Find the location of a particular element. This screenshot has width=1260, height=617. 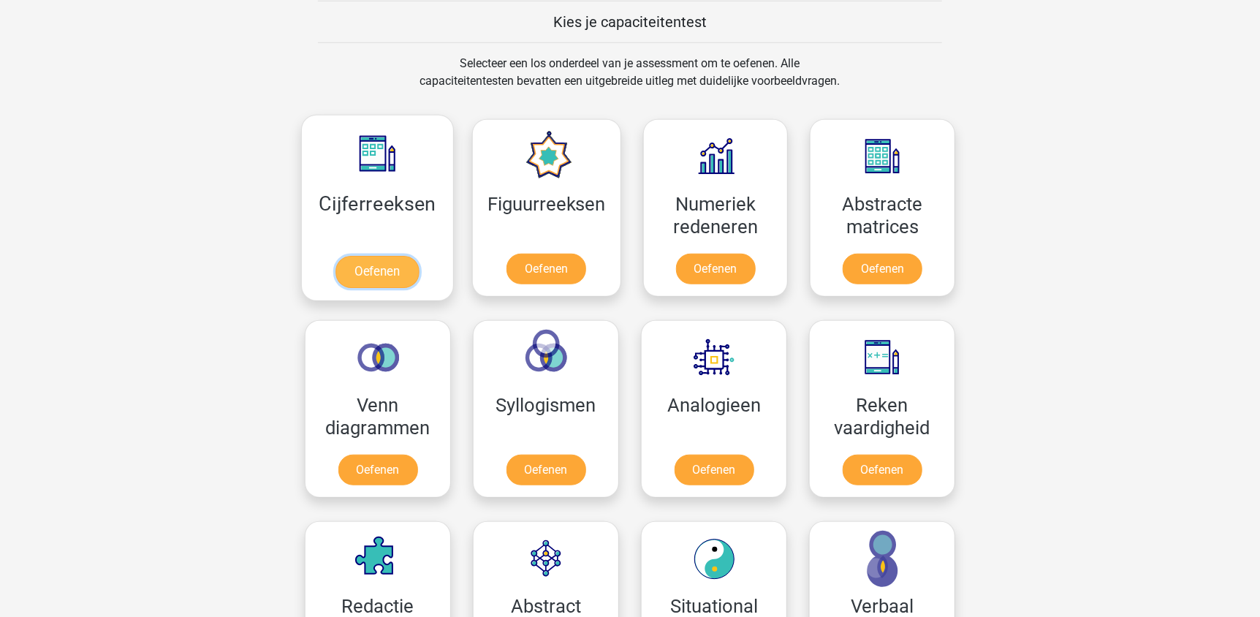

h5: Kies je capaciteitentest is located at coordinates (630, 22).